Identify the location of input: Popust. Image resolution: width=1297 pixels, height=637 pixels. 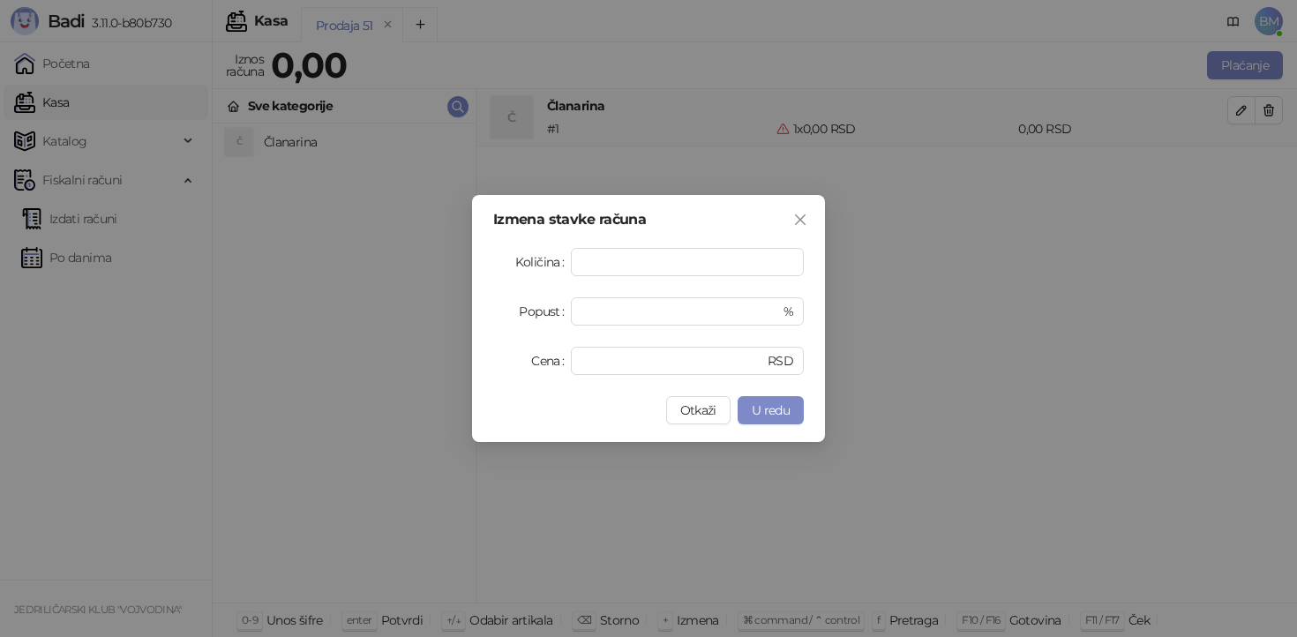
(680, 311).